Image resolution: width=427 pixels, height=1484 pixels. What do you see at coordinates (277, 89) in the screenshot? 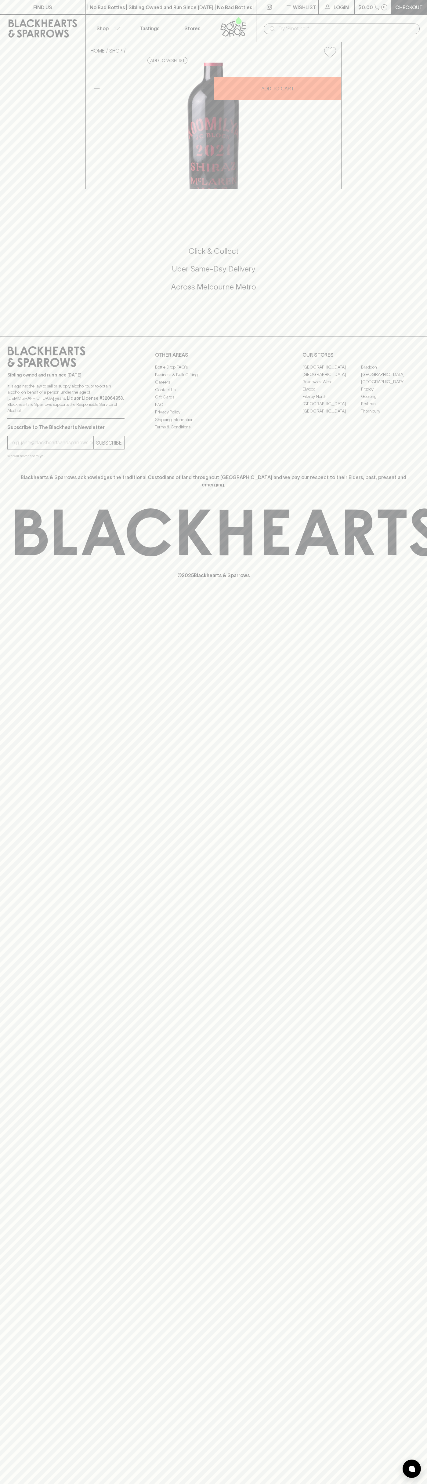
I see `p: ADD TO CART` at bounding box center [277, 89].